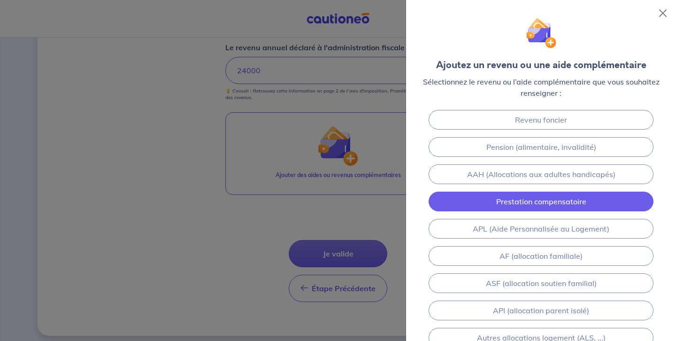 The height and width of the screenshot is (341, 676). Describe the element at coordinates (541, 174) in the screenshot. I see `a: AAH (Allocations aux adultes handicapés)` at that location.